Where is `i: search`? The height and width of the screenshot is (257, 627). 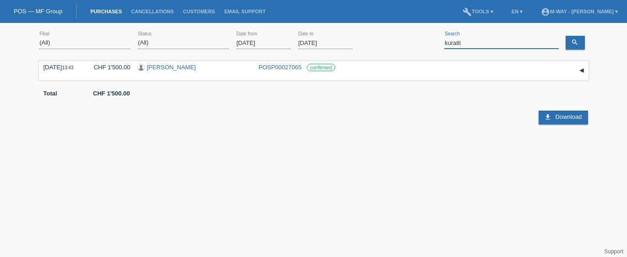
i: search is located at coordinates (575, 42).